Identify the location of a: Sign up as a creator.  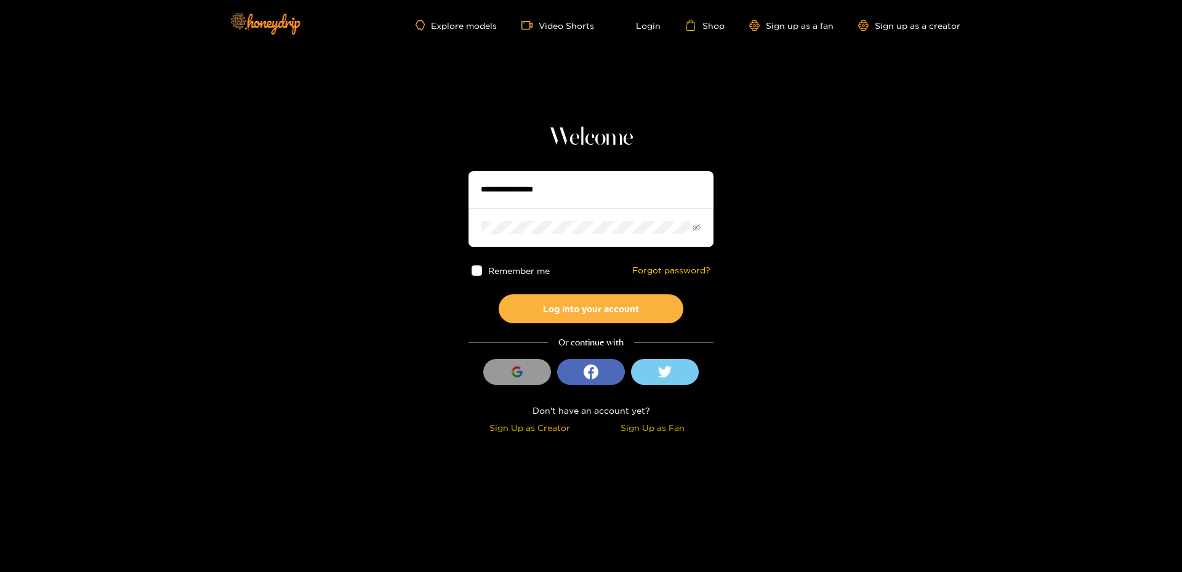
(909, 25).